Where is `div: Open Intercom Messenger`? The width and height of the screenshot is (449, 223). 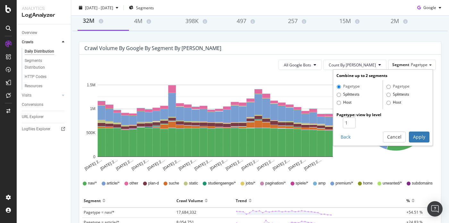 div: Open Intercom Messenger is located at coordinates (435, 209).